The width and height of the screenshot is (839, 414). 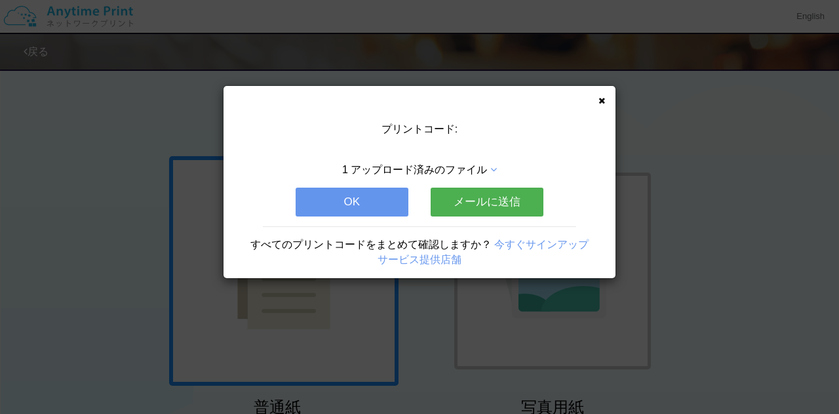 What do you see at coordinates (487, 202) in the screenshot?
I see `button: メールに送信` at bounding box center [487, 202].